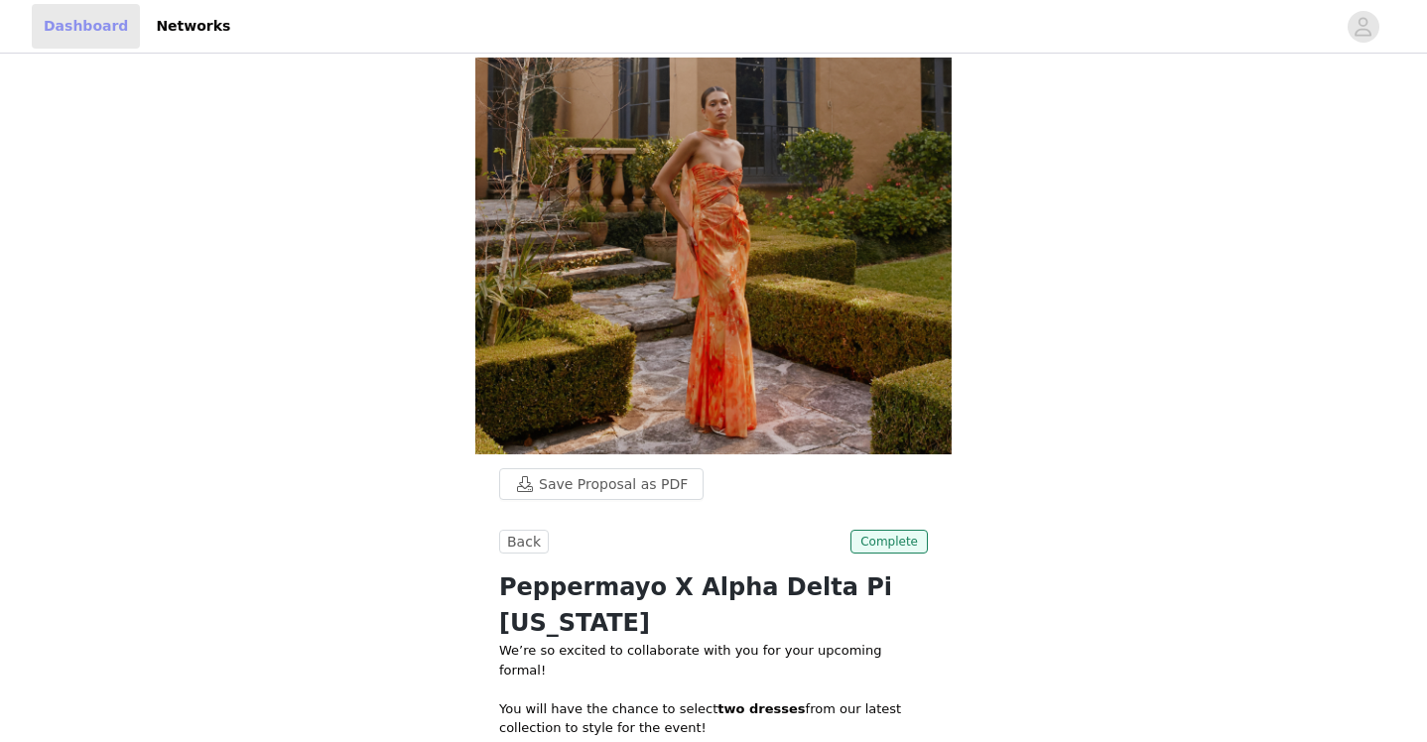  I want to click on a: Networks, so click(192, 26).